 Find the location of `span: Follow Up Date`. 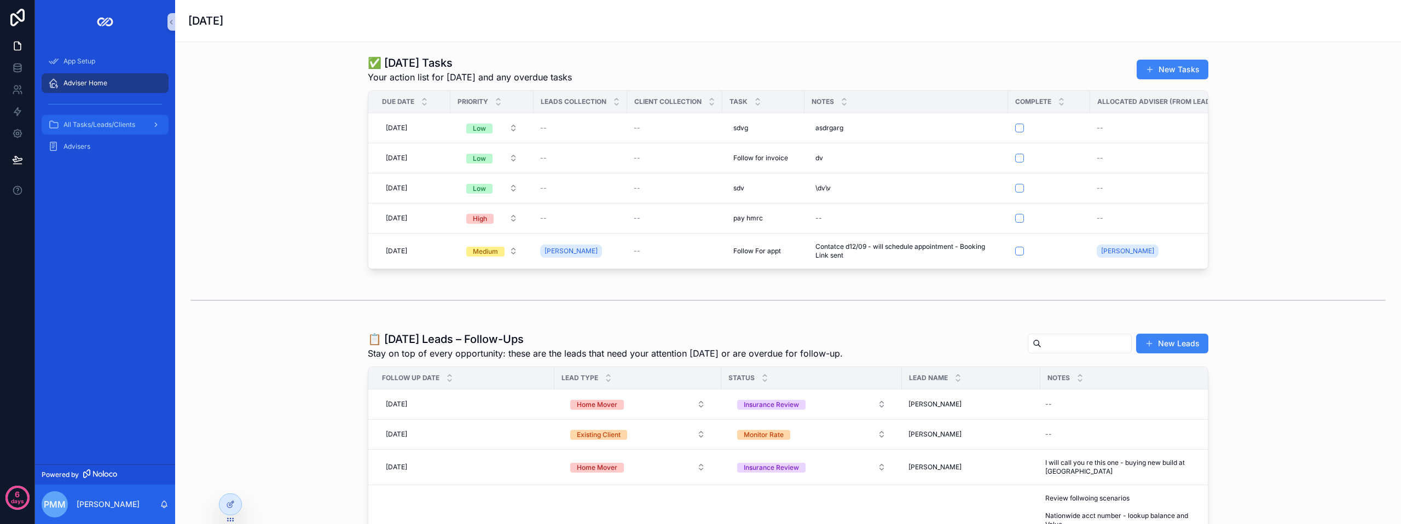

span: Follow Up Date is located at coordinates (411, 378).